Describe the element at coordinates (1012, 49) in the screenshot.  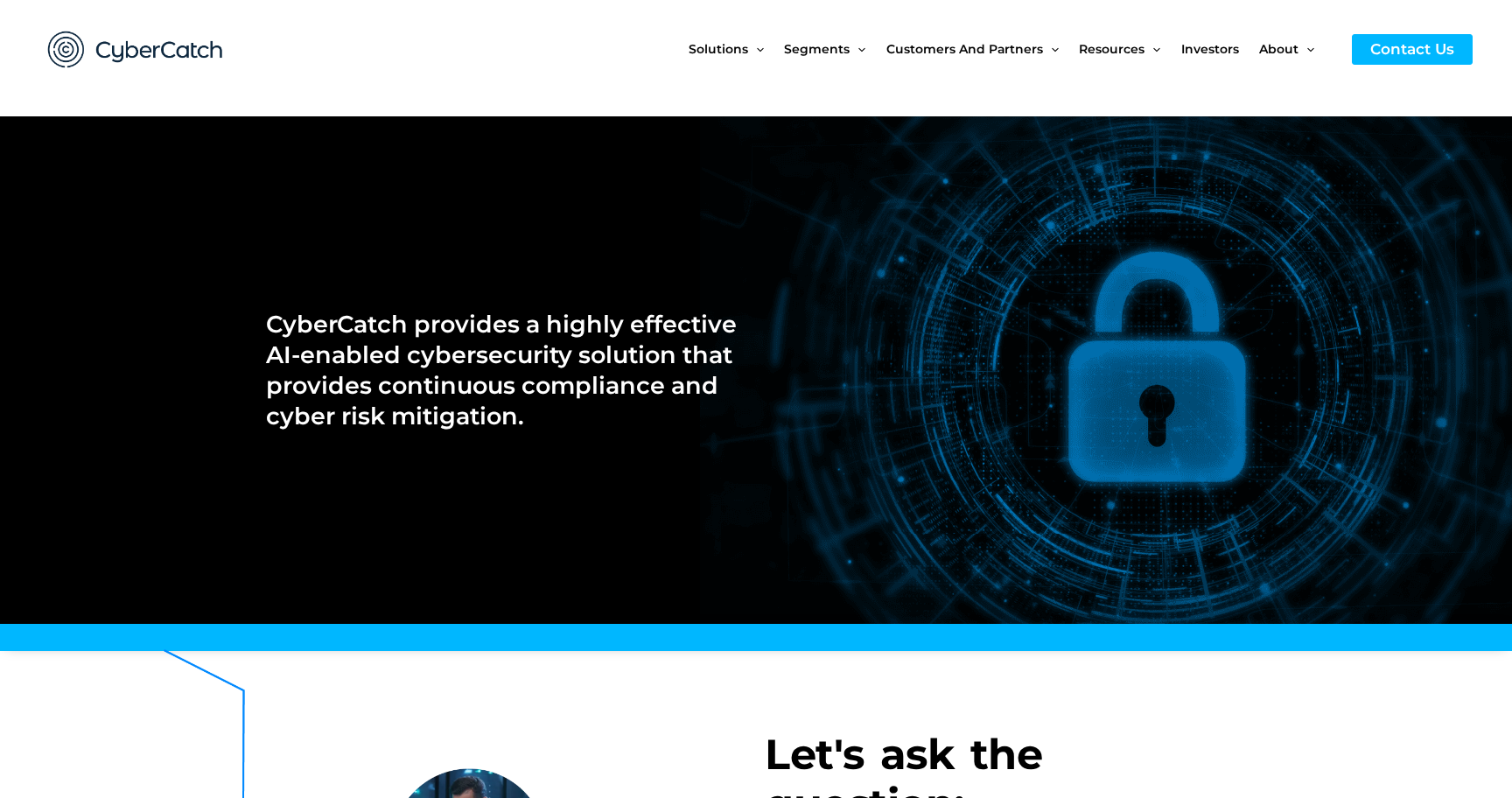
I see `nav: Site Navigation: New Main Menu` at that location.